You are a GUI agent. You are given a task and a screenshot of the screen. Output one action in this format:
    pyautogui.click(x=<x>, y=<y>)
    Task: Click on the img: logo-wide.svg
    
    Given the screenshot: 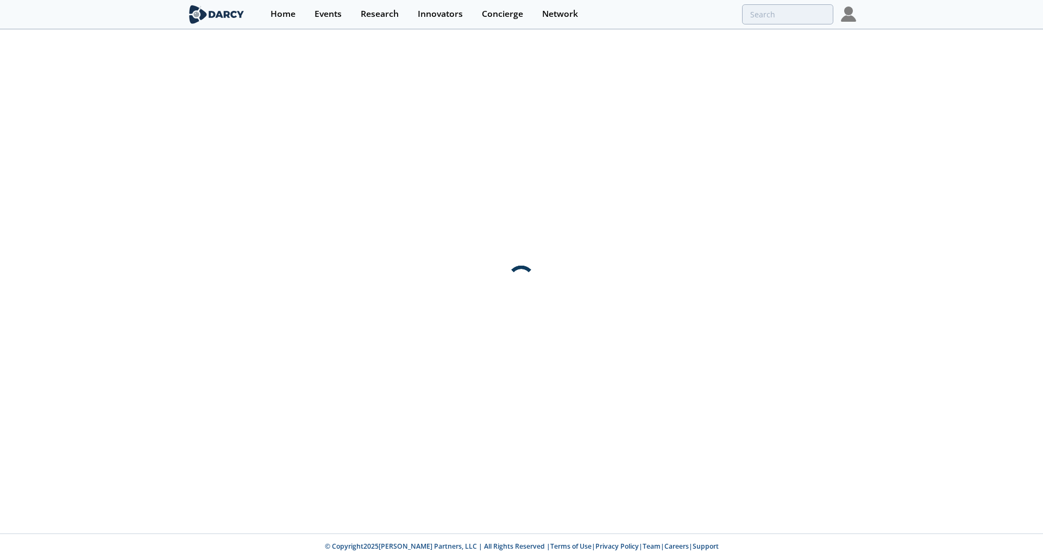 What is the action you would take?
    pyautogui.click(x=216, y=14)
    